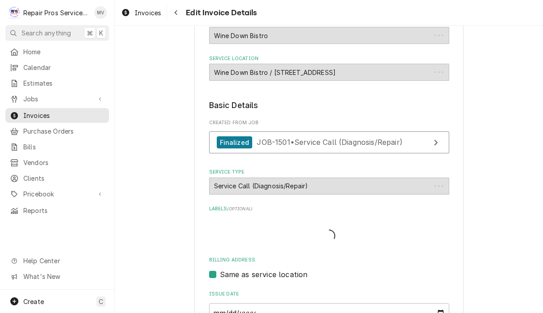  I want to click on label: Issue Date, so click(329, 294).